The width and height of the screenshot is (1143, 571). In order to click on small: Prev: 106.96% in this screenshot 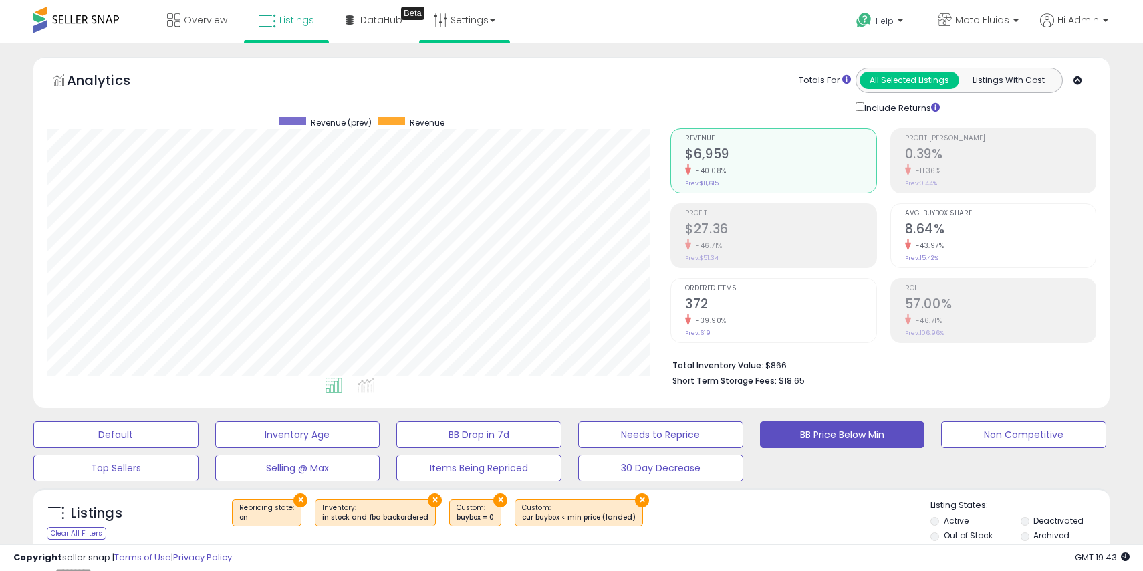, I will do `click(925, 333)`.